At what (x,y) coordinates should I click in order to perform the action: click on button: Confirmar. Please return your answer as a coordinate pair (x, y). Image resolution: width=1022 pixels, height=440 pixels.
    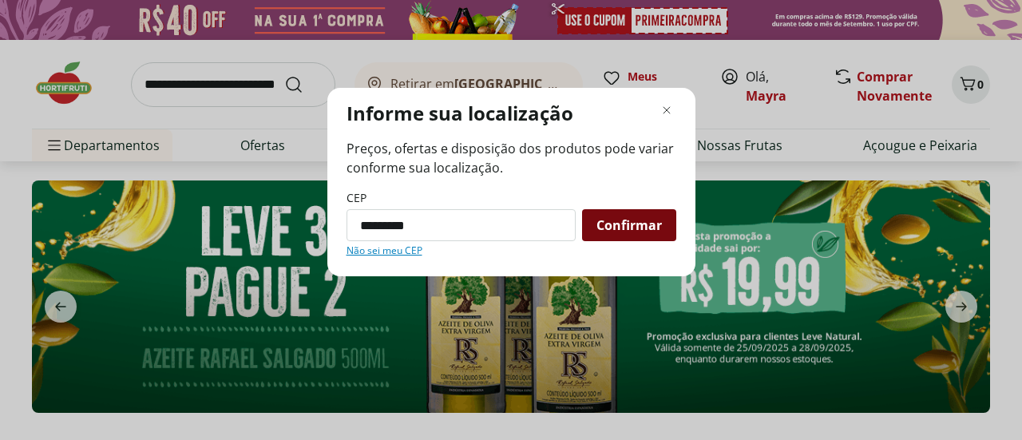
    Looking at the image, I should click on (629, 225).